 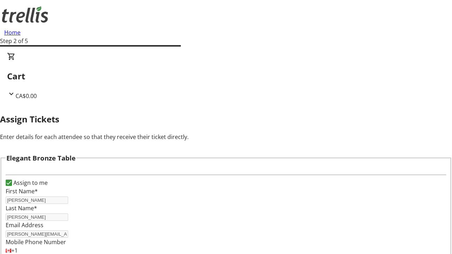 I want to click on h2: Cart, so click(x=226, y=76).